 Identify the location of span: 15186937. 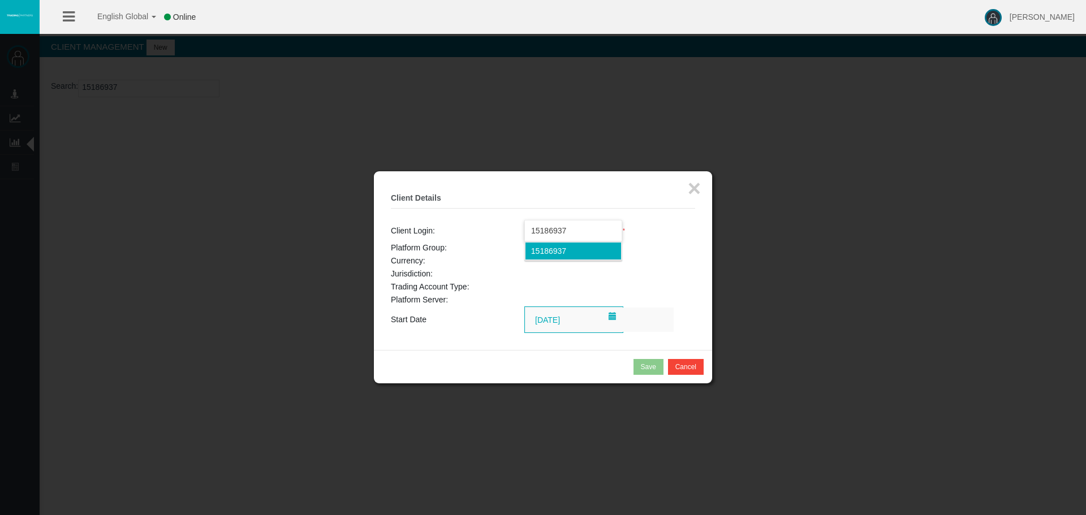
(549, 251).